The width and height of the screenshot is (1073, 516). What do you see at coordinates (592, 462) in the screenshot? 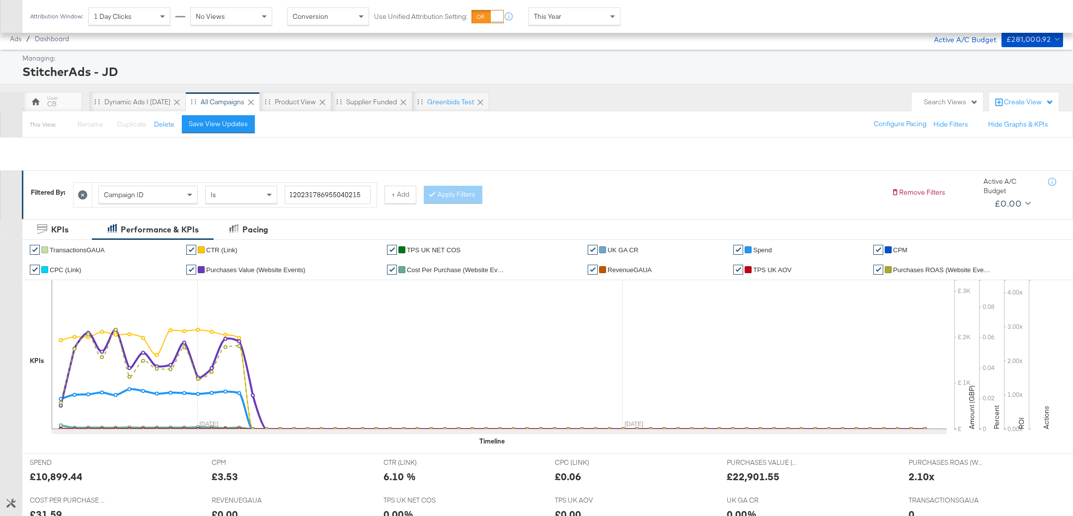
I see `span: CPC (LINK)` at bounding box center [592, 462].